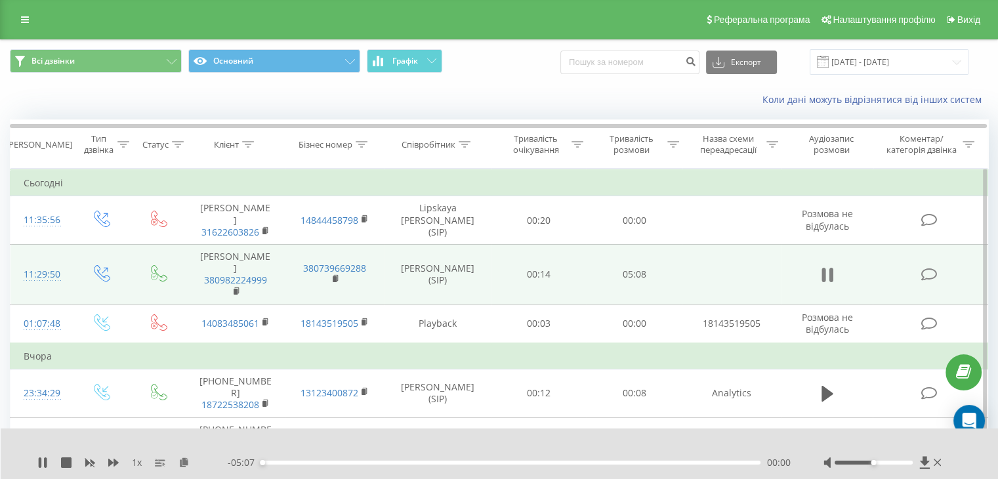  Describe the element at coordinates (404, 61) in the screenshot. I see `button: Графік` at that location.